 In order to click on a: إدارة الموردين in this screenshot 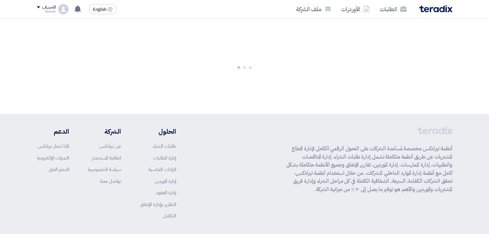, I will do `click(165, 181)`.